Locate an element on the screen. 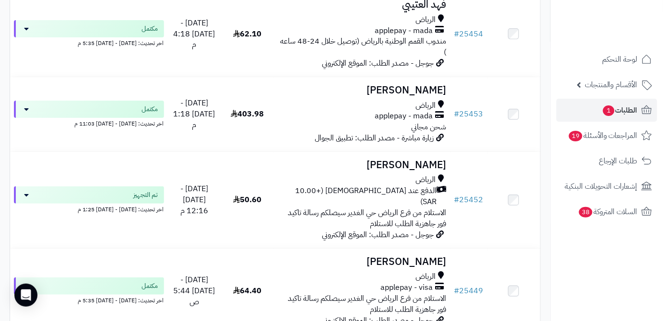 The image size is (663, 321). span: 64.40 is located at coordinates (247, 291).